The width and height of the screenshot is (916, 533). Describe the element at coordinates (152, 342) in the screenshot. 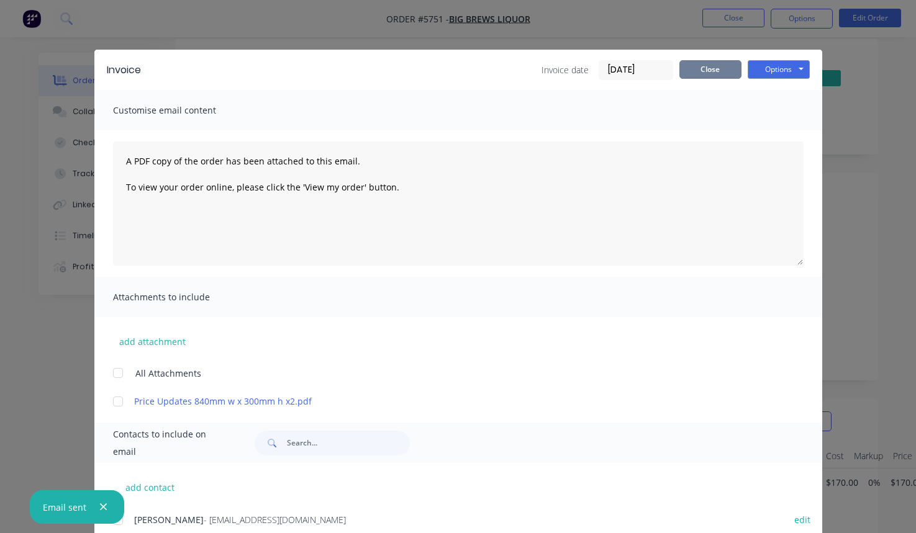

I see `button: add attachment` at that location.